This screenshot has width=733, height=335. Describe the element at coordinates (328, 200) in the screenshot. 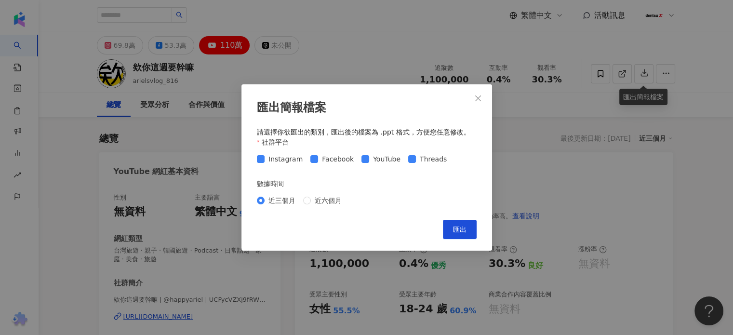

I see `span: 近六個月` at that location.